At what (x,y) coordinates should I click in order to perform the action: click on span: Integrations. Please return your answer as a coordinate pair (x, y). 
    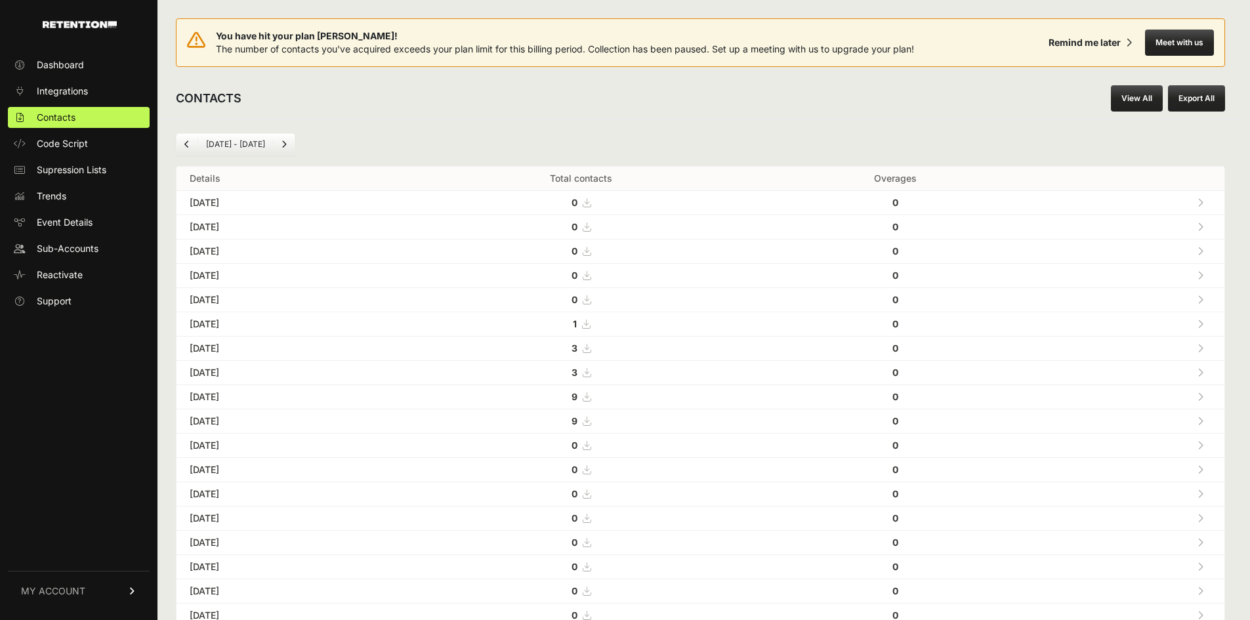
    Looking at the image, I should click on (62, 91).